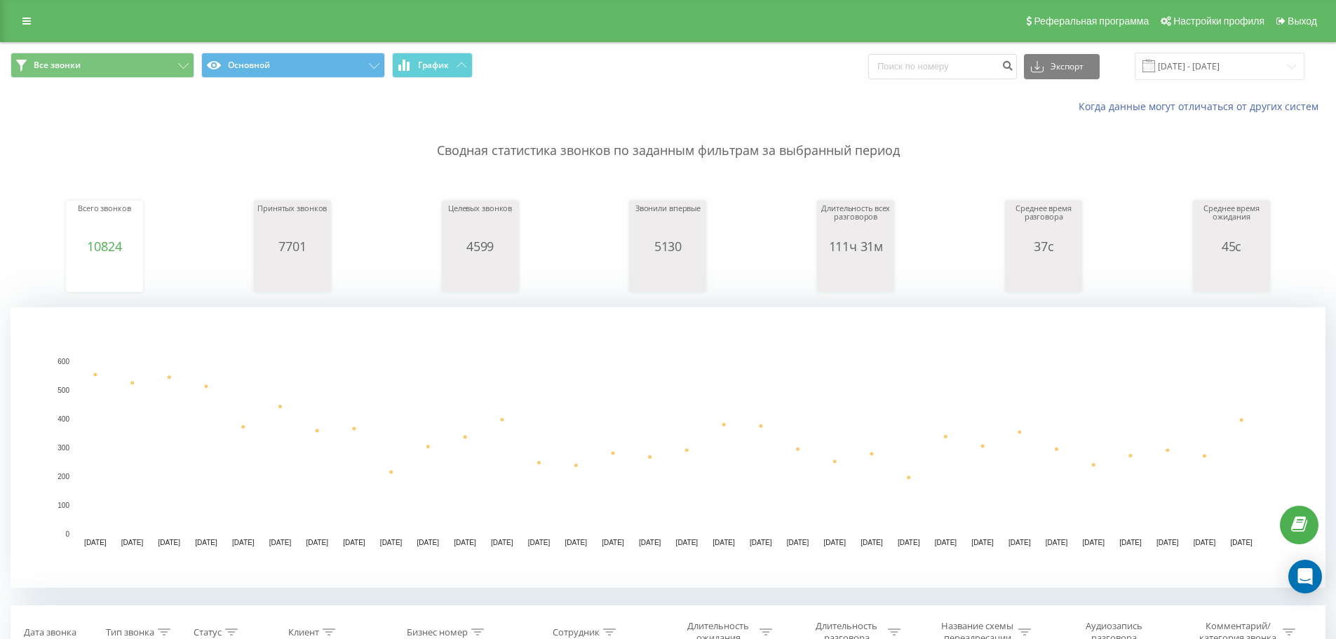 The height and width of the screenshot is (639, 1336). I want to click on span: Все звонки, so click(57, 65).